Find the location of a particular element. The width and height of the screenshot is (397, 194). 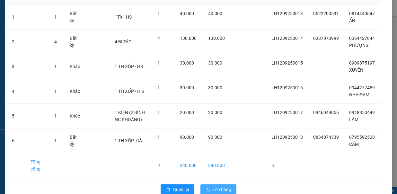

span: 0944277459 is located at coordinates (362, 88).